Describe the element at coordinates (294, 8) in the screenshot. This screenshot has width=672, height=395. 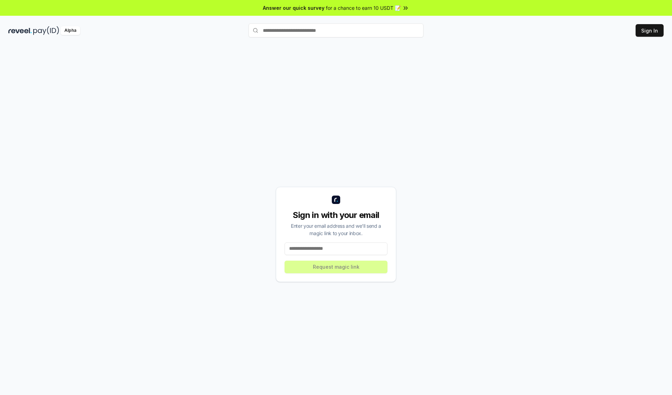
I see `span: Answer our quick survey` at that location.